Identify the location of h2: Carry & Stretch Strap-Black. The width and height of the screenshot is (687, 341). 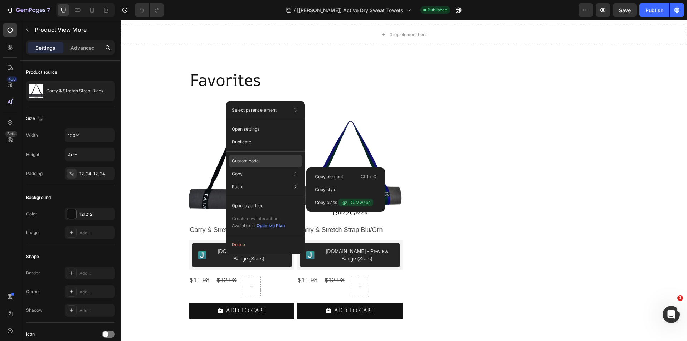
(121, 210).